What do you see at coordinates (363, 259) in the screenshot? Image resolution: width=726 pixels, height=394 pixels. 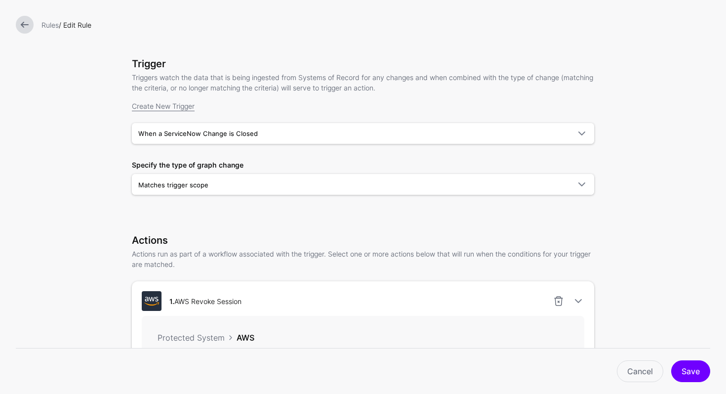 I see `p: Actions run as part of a workflow associated with the trigger. Select one or more actions below t...` at bounding box center [363, 259].